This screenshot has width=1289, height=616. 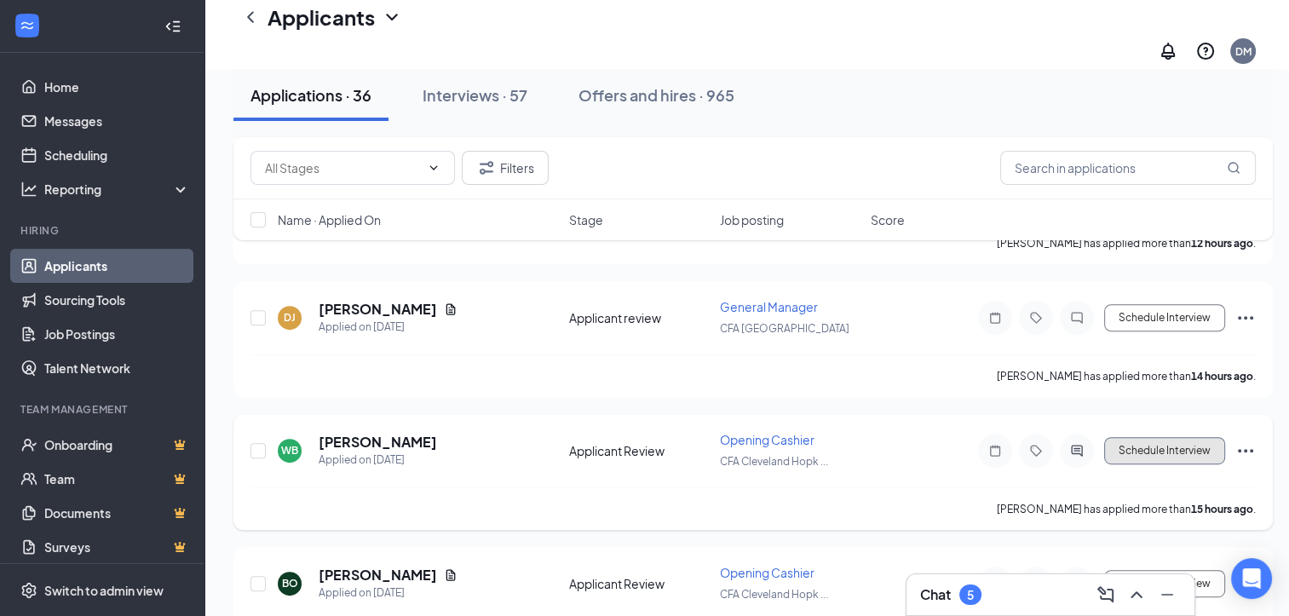 I want to click on b: 14 hours ago, so click(x=1222, y=376).